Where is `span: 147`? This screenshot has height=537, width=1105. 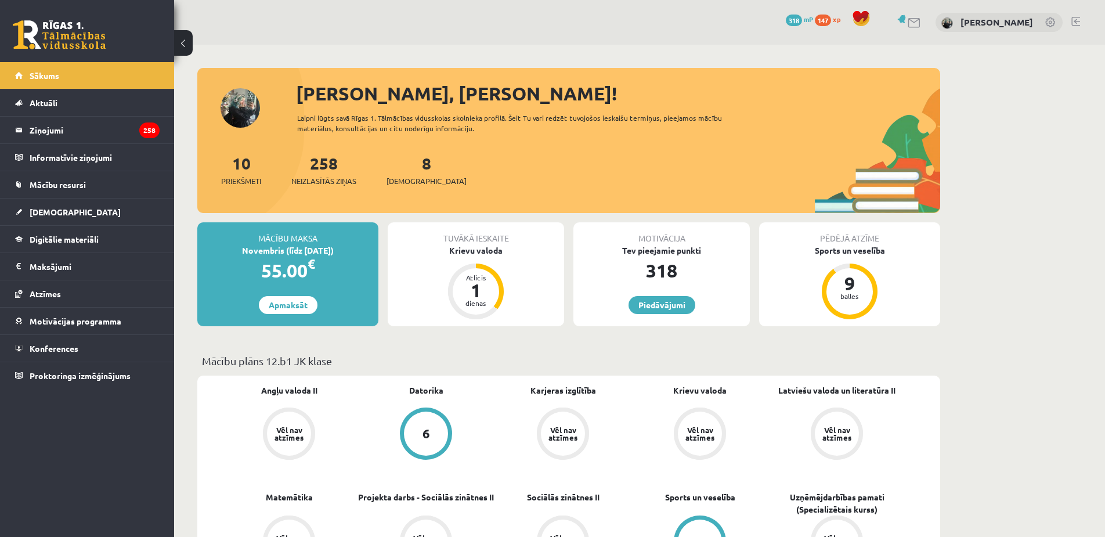 span: 147 is located at coordinates (823, 20).